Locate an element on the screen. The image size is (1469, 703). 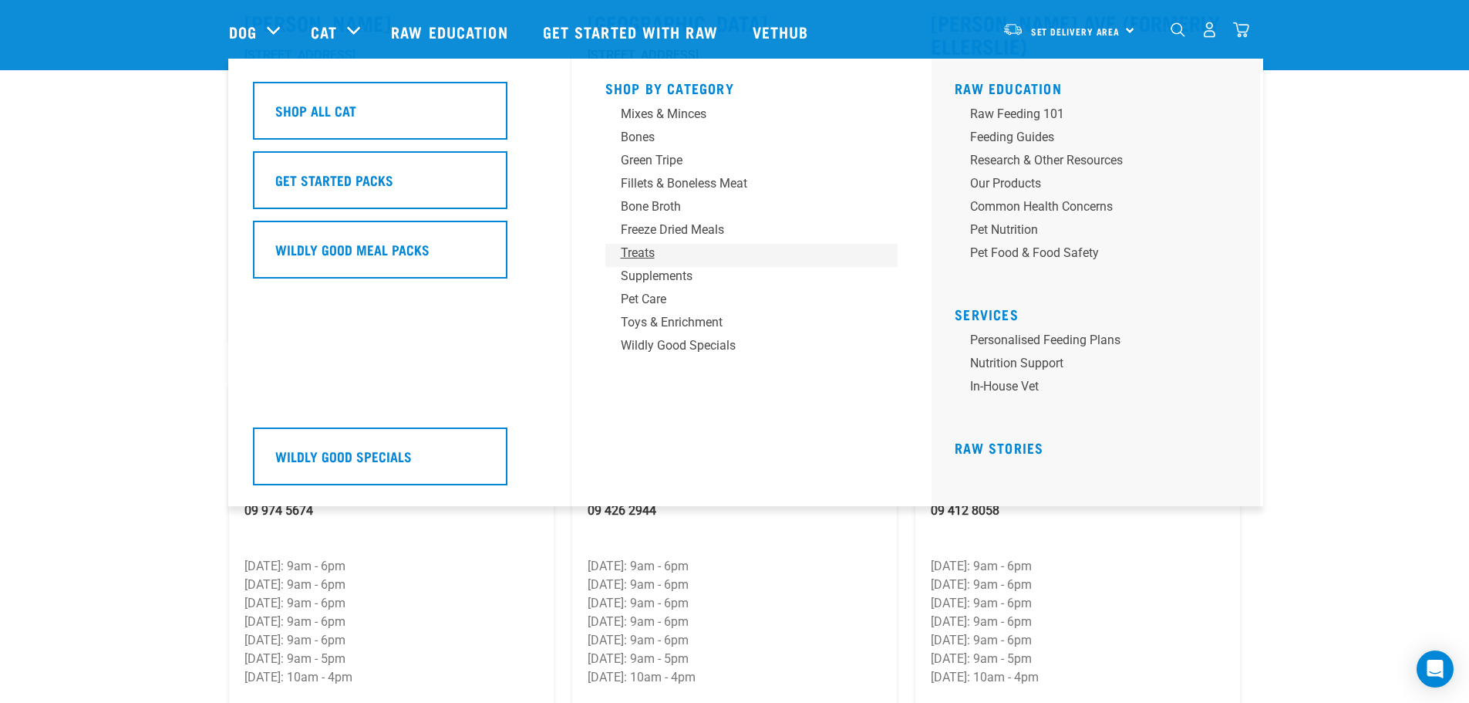
div: Wildly Good Specials is located at coordinates (741, 345).